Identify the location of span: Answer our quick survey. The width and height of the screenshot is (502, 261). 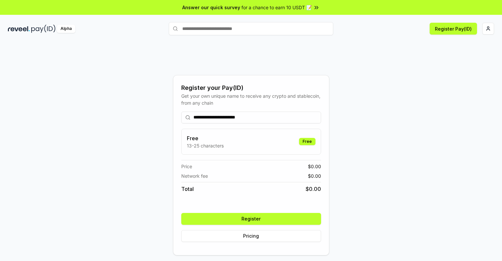
(211, 7).